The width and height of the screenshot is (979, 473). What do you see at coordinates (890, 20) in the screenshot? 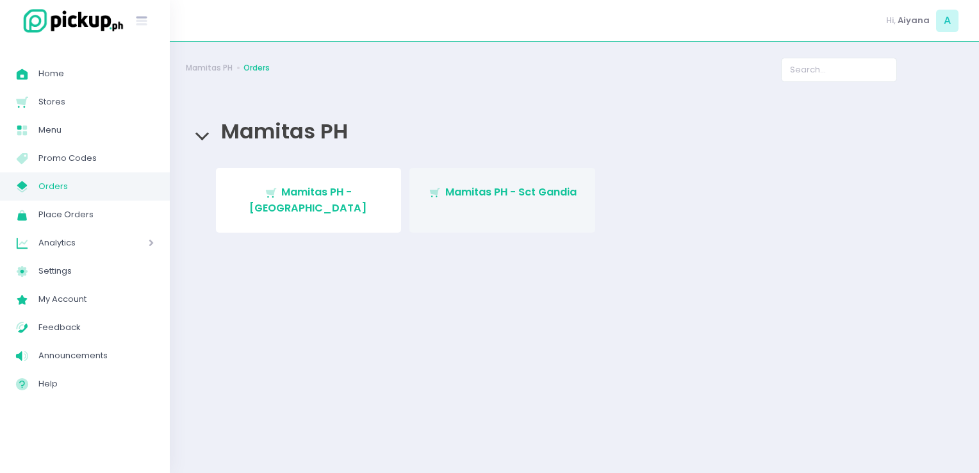
I see `span: Hi,` at bounding box center [890, 20].